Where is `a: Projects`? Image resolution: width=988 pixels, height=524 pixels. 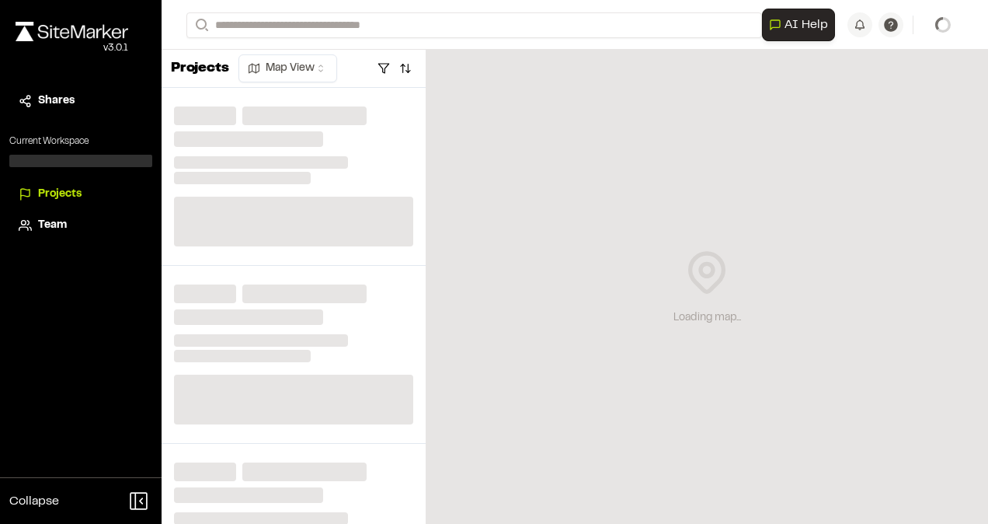 a: Projects is located at coordinates (81, 194).